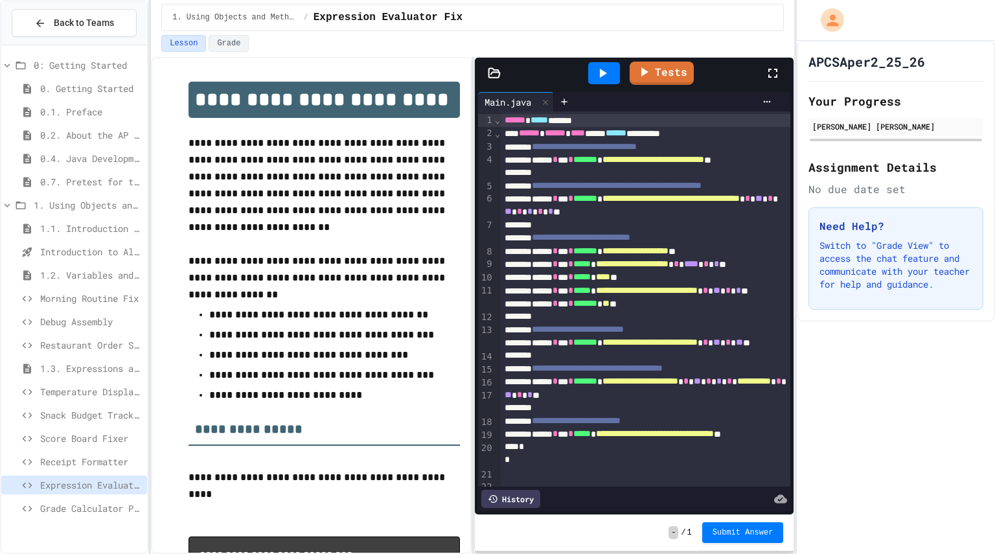 This screenshot has height=554, width=995. Describe the element at coordinates (91, 135) in the screenshot. I see `span: 0.2. About the AP CSA Exam` at that location.